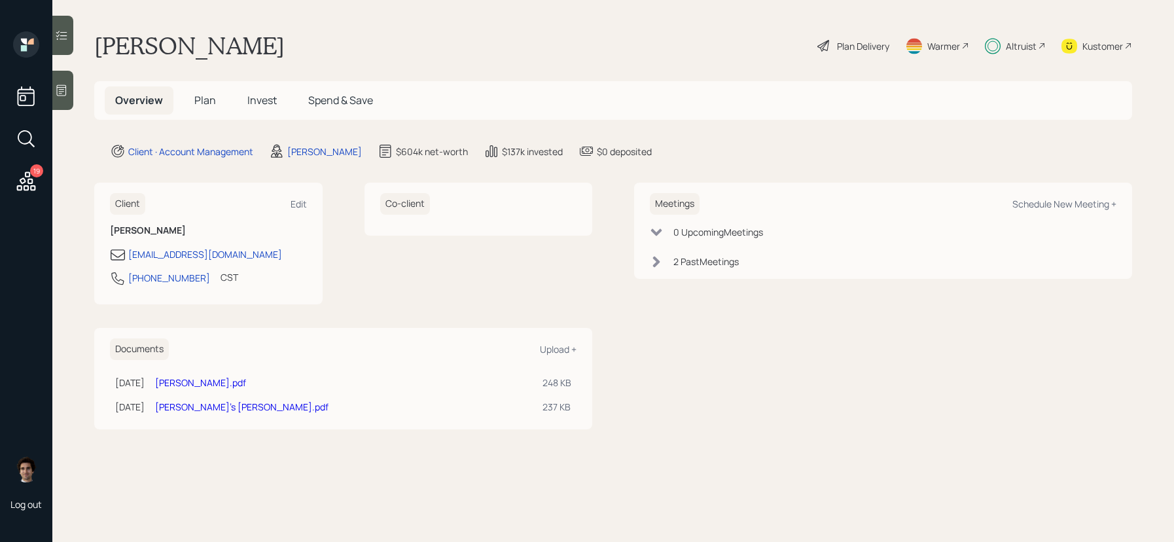 The width and height of the screenshot is (1174, 542). Describe the element at coordinates (943, 46) in the screenshot. I see `div: Warmer` at that location.